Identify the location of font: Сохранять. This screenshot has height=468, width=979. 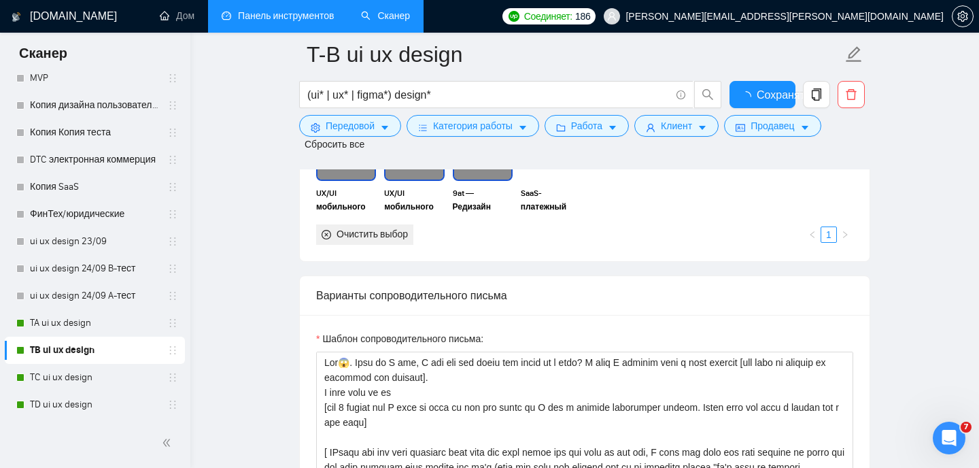
(783, 95).